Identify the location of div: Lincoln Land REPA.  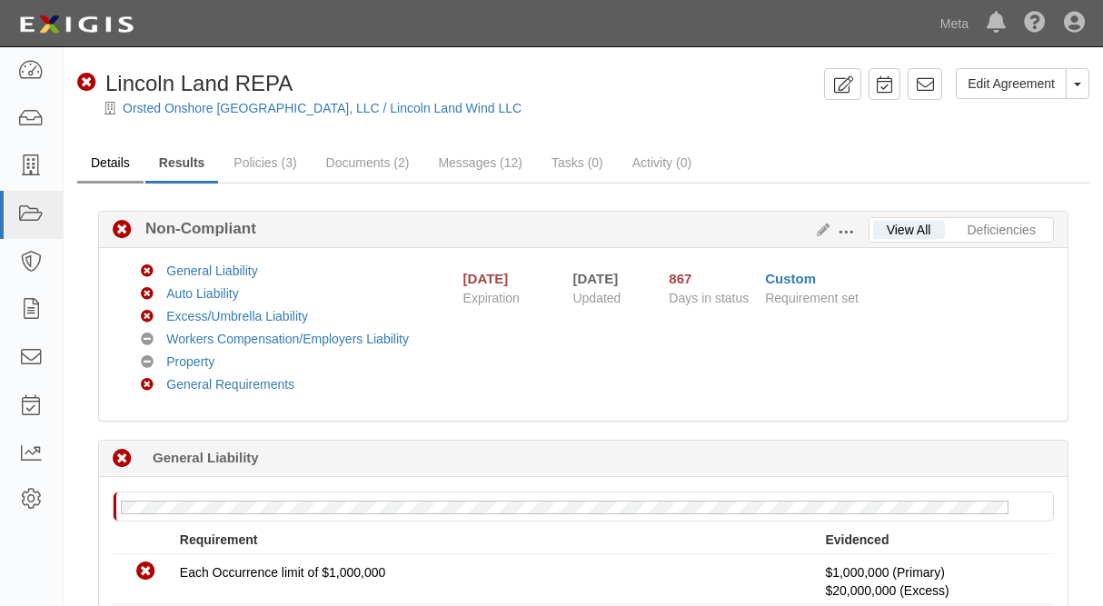
(184, 84).